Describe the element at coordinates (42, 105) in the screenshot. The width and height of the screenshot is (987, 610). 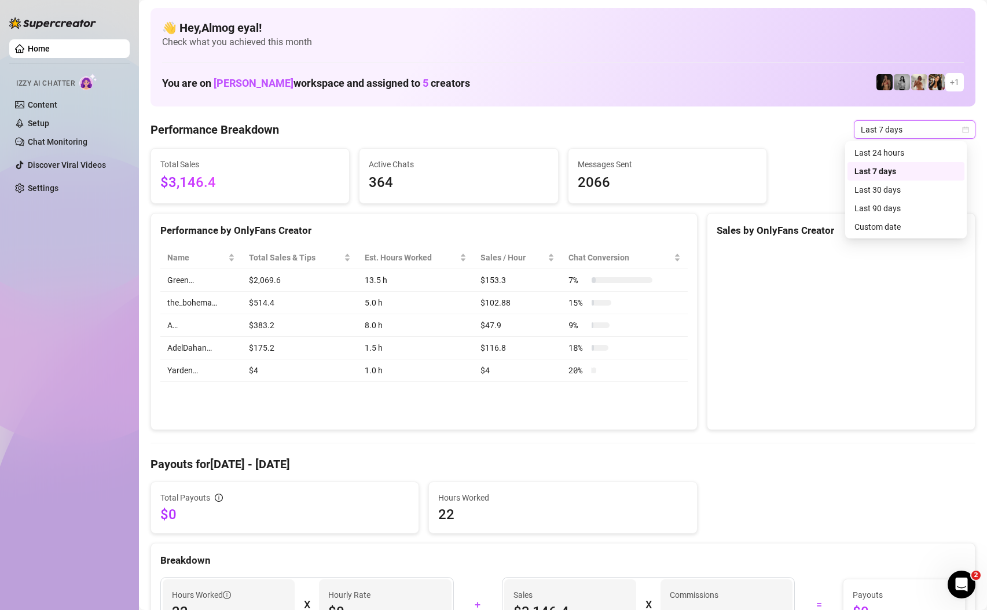
I see `a: Content` at that location.